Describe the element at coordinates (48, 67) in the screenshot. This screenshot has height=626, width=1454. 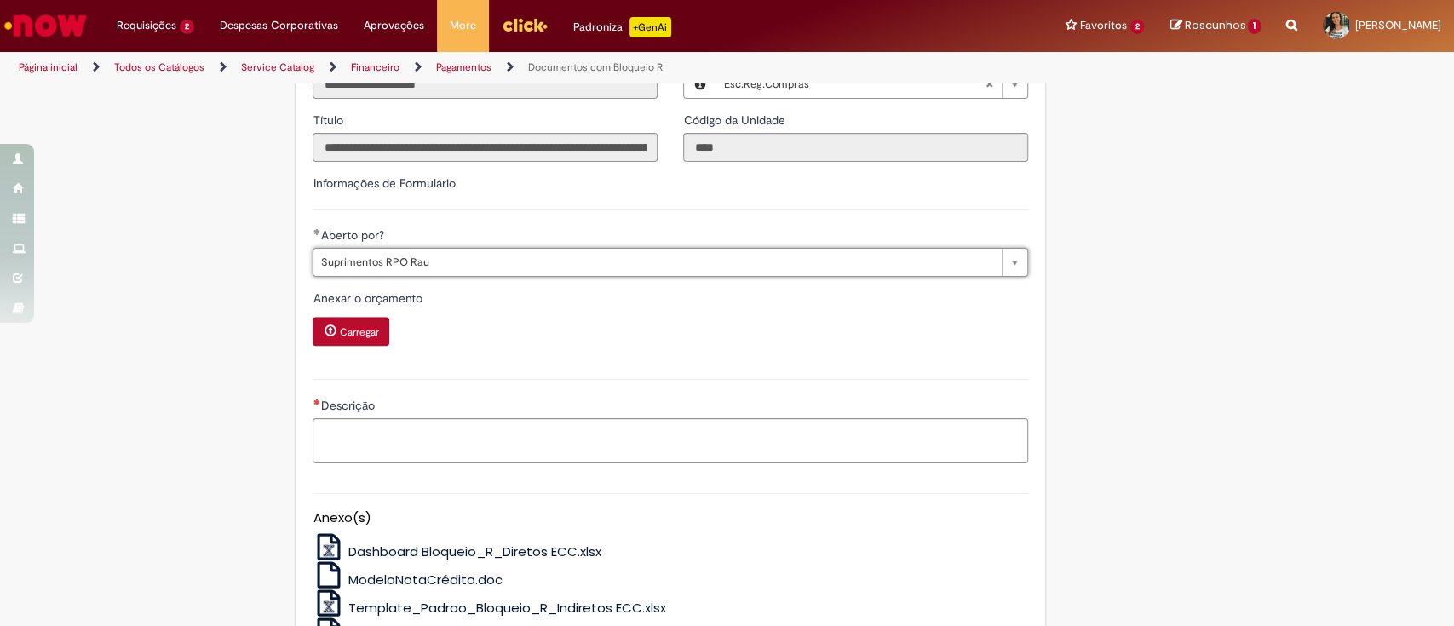
I see `a: Página inicial` at that location.